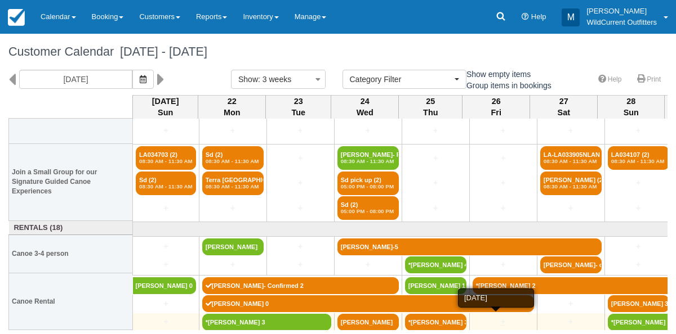  I want to click on span: Show, so click(248, 79).